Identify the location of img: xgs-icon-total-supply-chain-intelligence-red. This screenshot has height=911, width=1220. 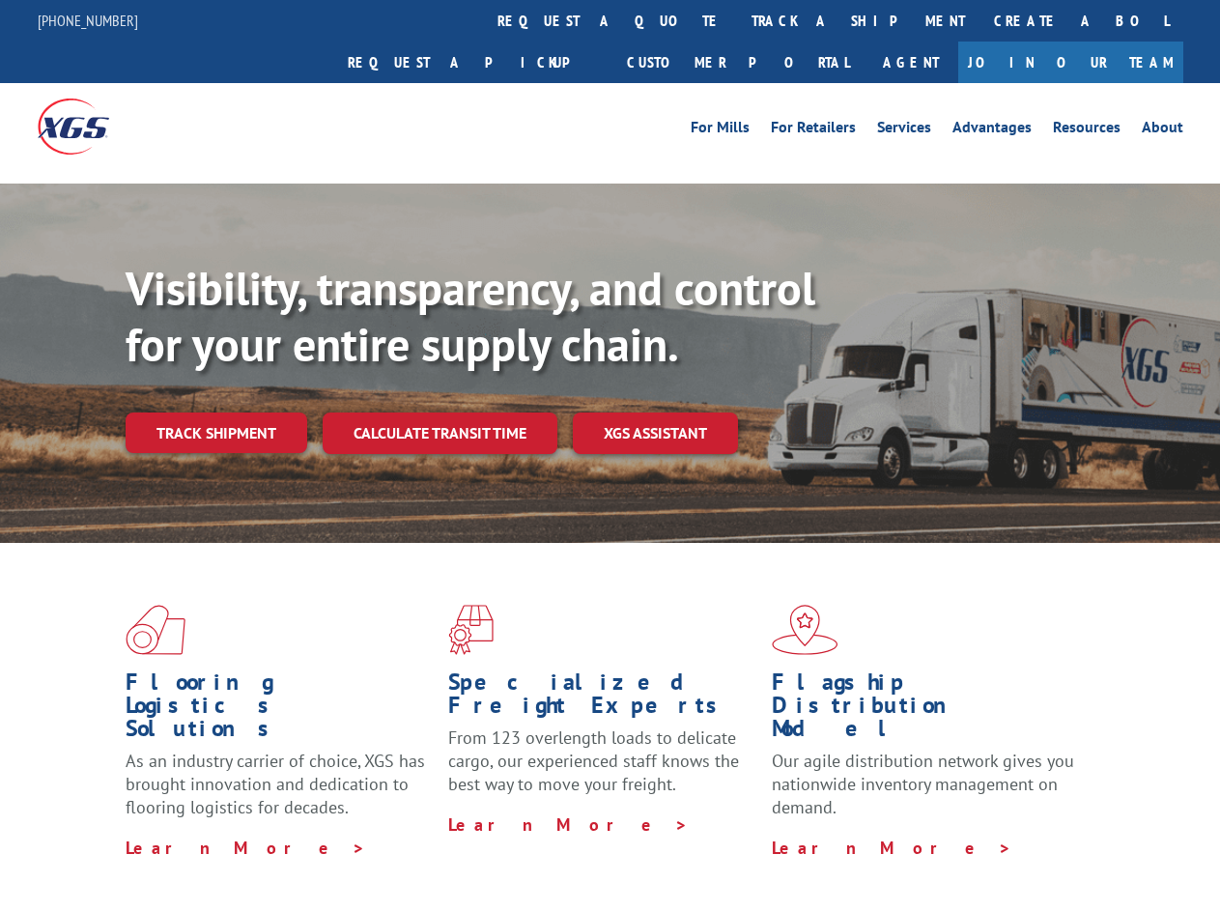
(156, 630).